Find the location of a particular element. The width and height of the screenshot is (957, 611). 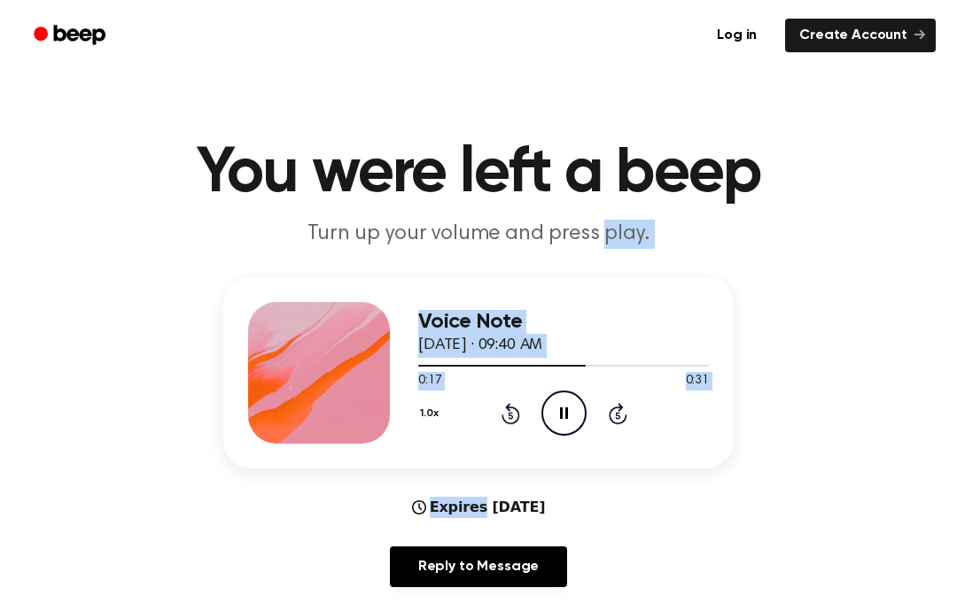

a: Reply to Message is located at coordinates (479, 567).